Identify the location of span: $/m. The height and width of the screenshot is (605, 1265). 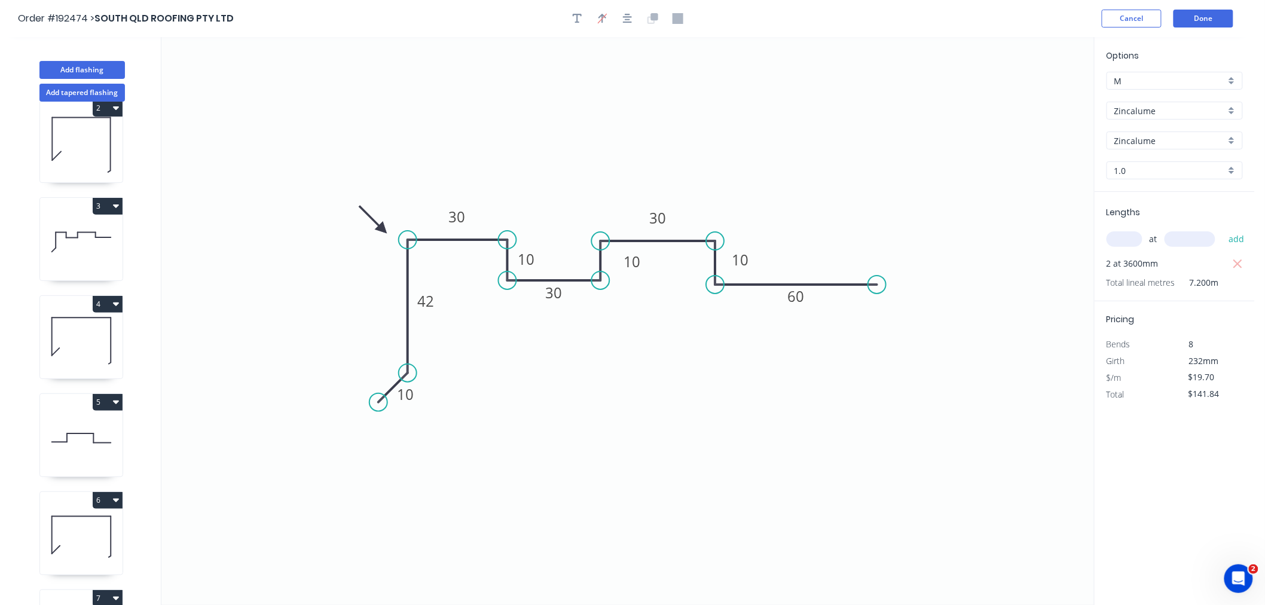
(1114, 377).